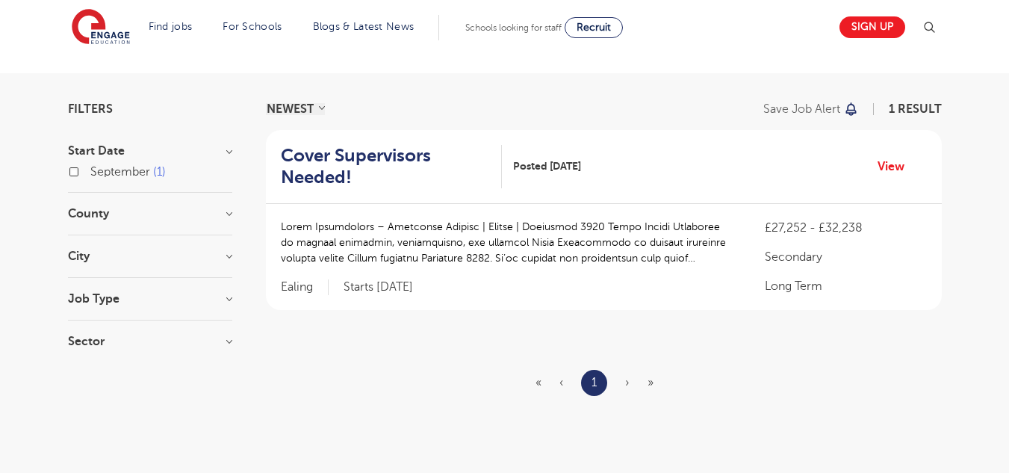  What do you see at coordinates (508, 242) in the screenshot?
I see `p: Lorem Ipsumdolors – Ametconse Adipisc | Elitse | Doeiusmod 3920 Tempo Incidi Utlaboree do magnaal...` at bounding box center [508, 242].